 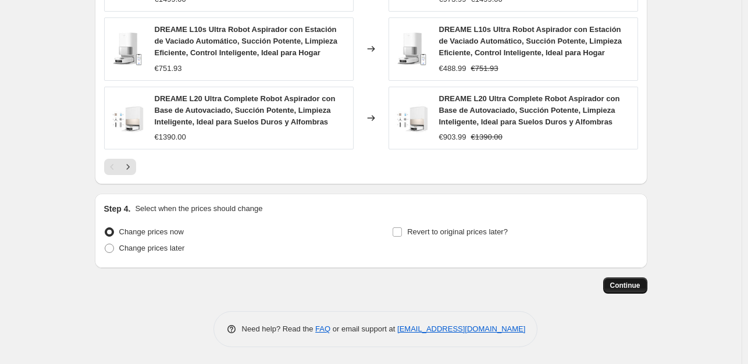 What do you see at coordinates (625, 286) in the screenshot?
I see `button: Continue` at bounding box center [625, 286].